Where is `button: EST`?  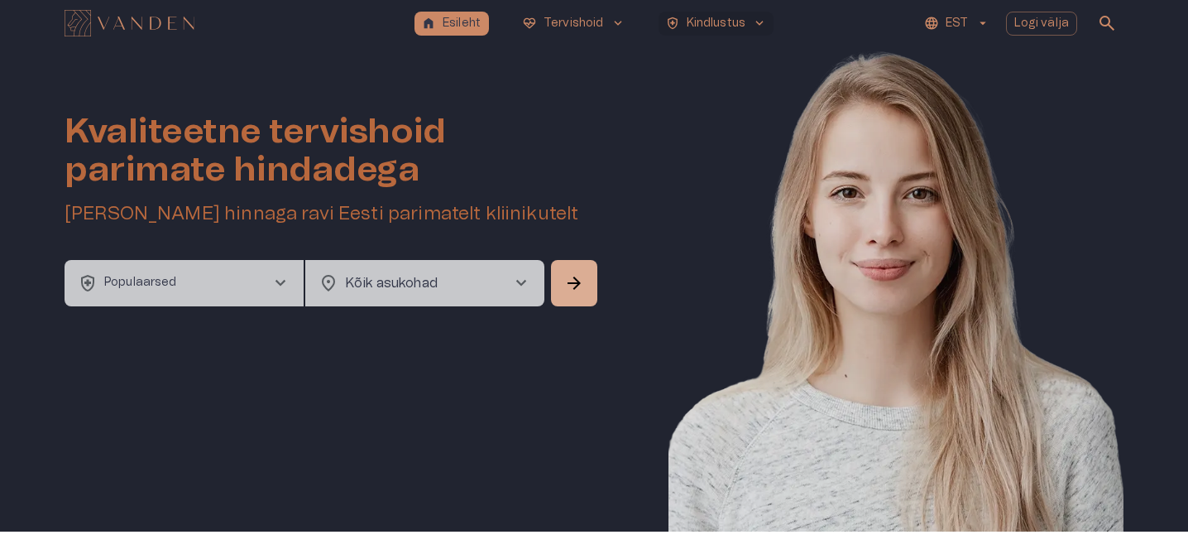
button: EST is located at coordinates (956, 23).